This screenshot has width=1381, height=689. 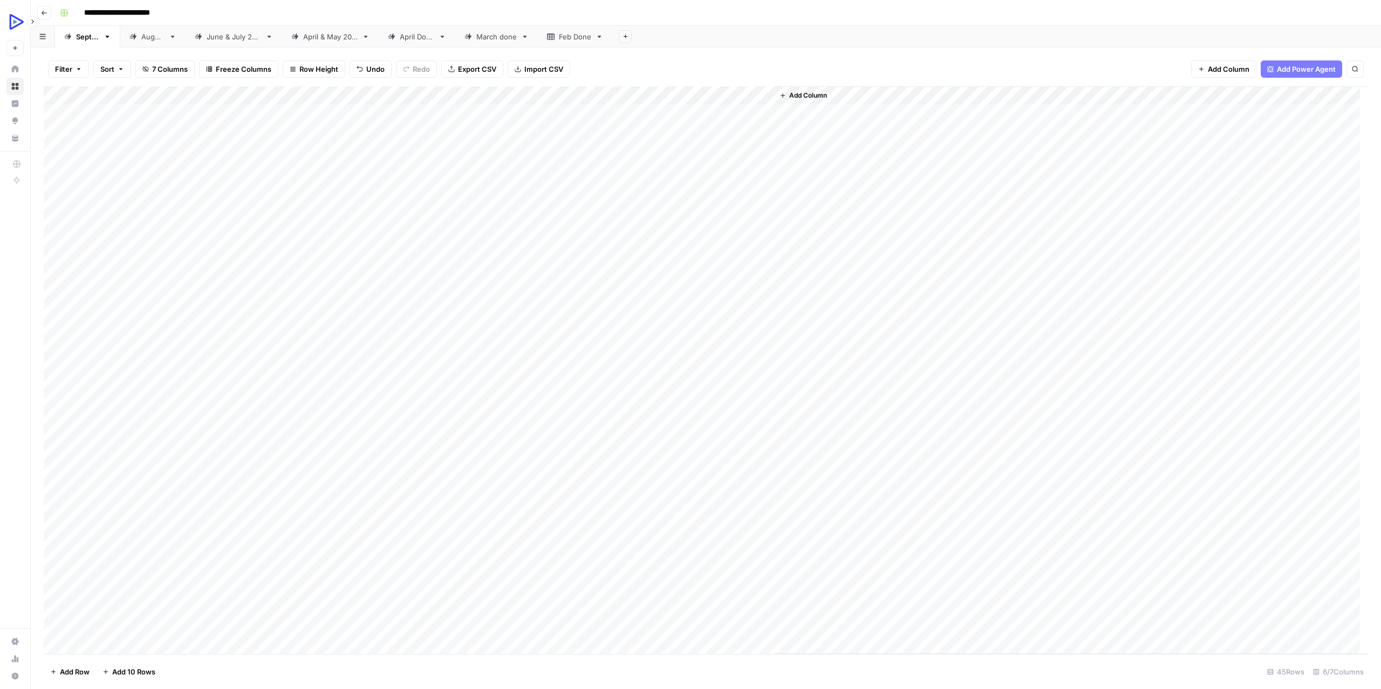 What do you see at coordinates (74, 672) in the screenshot?
I see `span: Add Row` at bounding box center [74, 672].